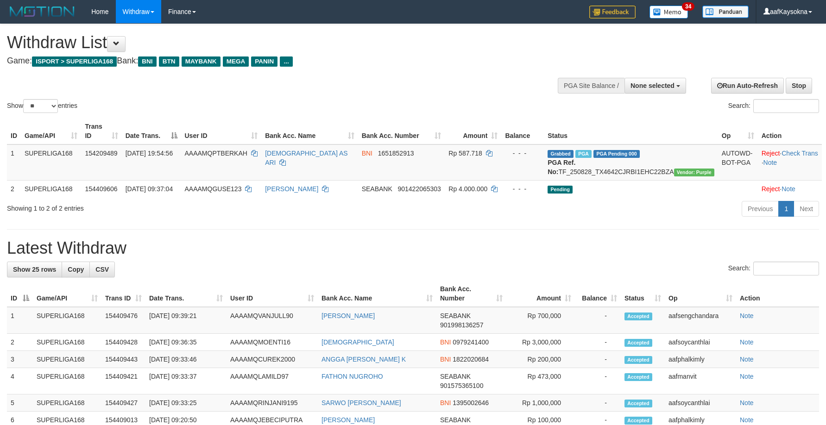  What do you see at coordinates (74, 62) in the screenshot?
I see `span: ISPORT > SUPERLIGA168` at bounding box center [74, 62].